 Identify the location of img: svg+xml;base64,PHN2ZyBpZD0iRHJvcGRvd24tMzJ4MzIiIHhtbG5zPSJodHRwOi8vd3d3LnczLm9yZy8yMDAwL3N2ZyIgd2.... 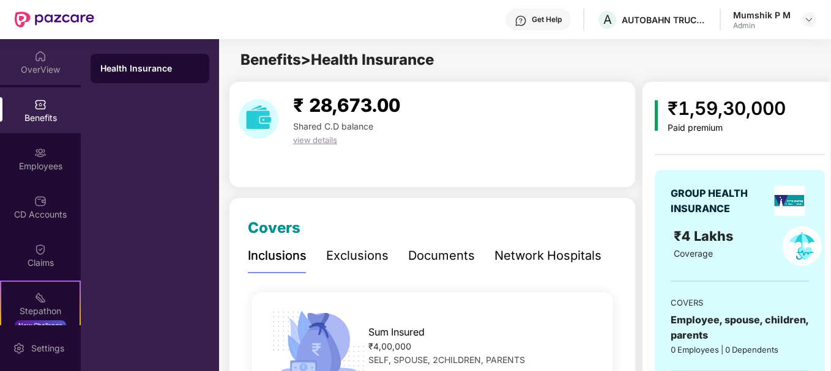
(809, 20).